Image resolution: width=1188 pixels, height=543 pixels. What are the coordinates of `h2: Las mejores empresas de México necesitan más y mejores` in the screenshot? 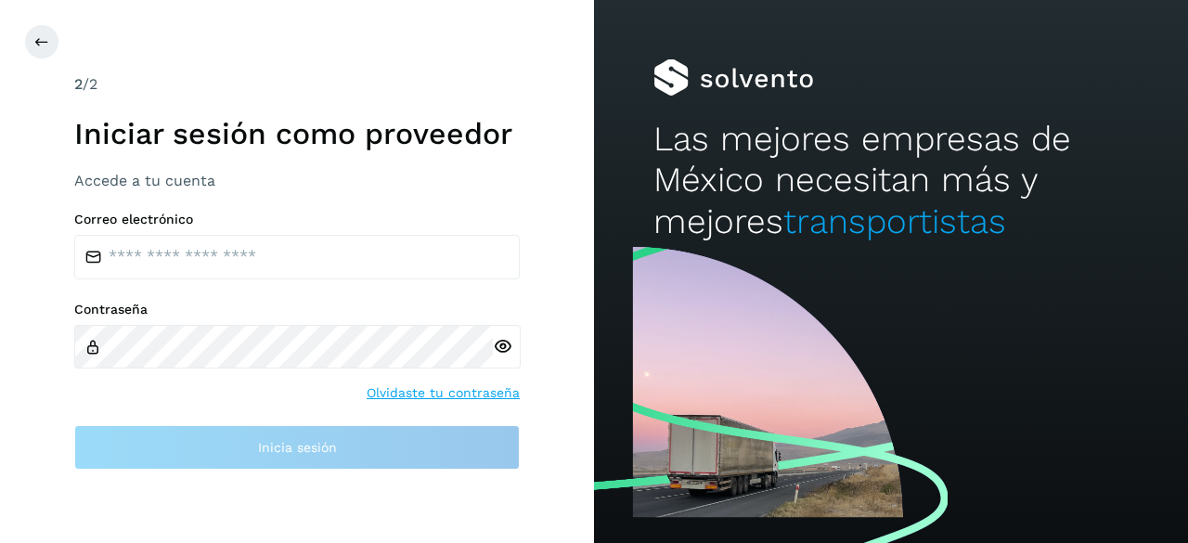 It's located at (891, 180).